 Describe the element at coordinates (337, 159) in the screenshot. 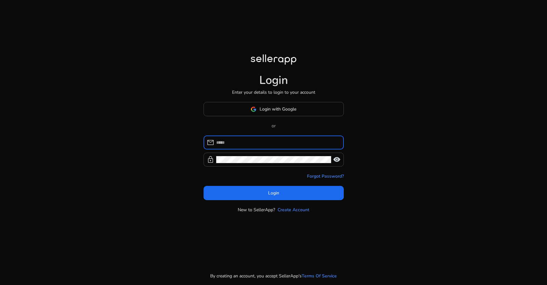

I see `span: visibility` at that location.